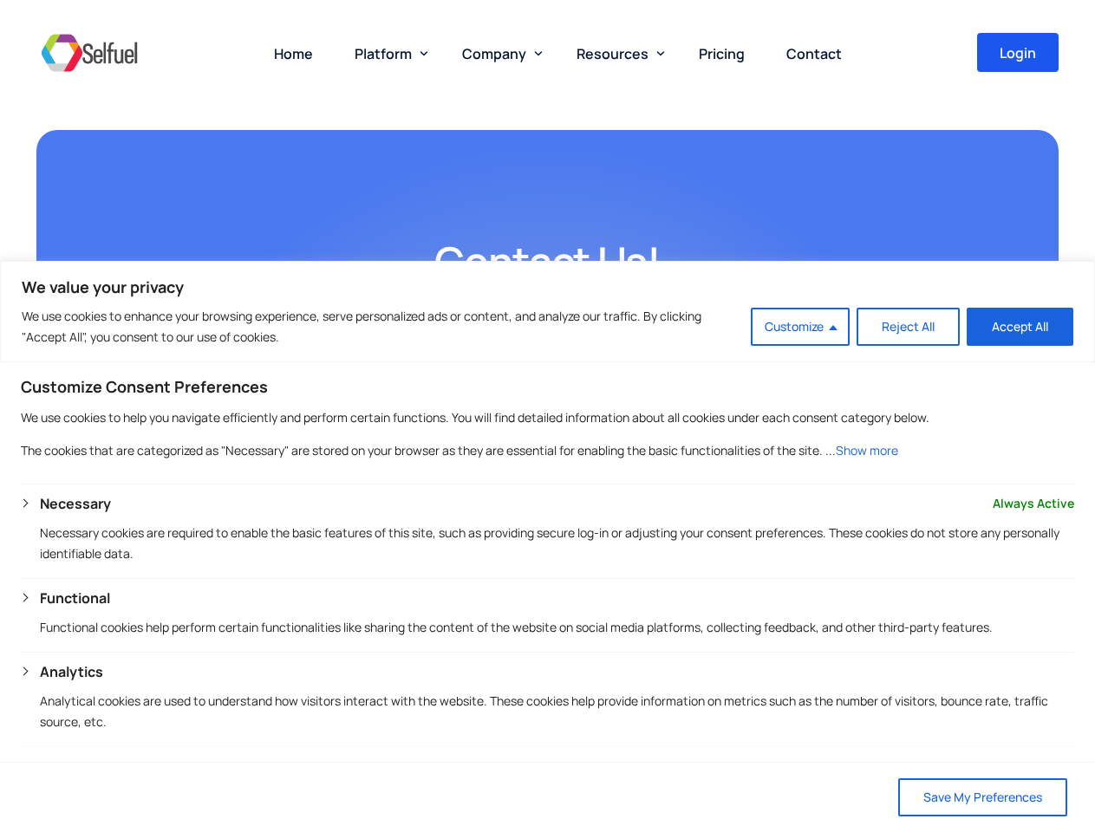 This screenshot has height=832, width=1095. I want to click on p: We use cookies to enhance your browsing experience, serve personalized ads or content, and analyz..., so click(380, 327).